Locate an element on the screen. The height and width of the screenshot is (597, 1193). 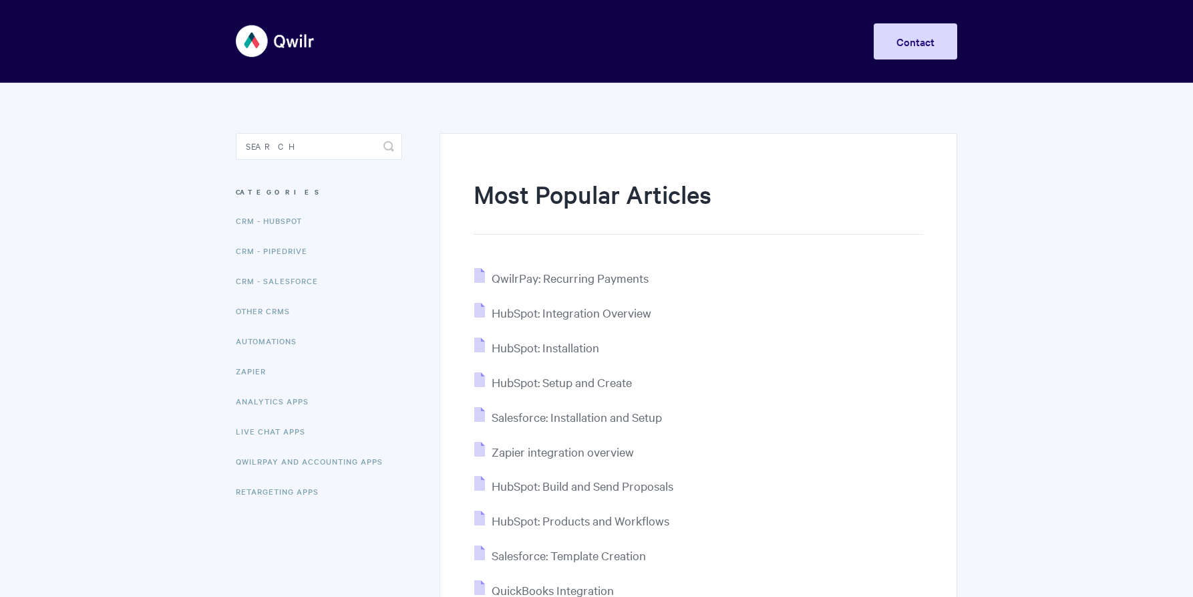
a: HubSpot: Setup and Create is located at coordinates (553, 381).